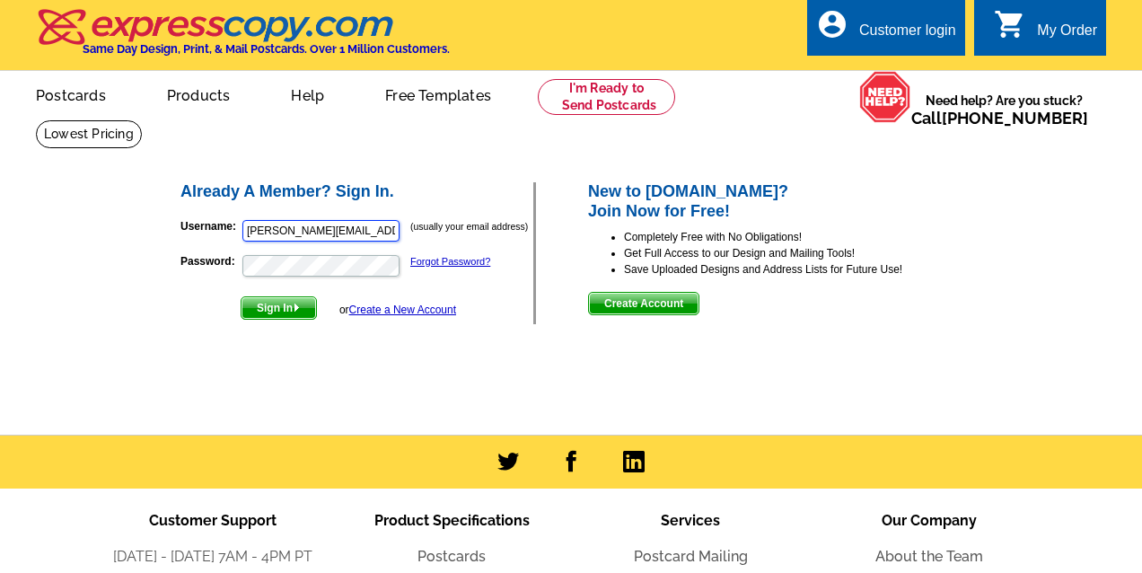  I want to click on h2: Already A Member? Sign In., so click(356, 192).